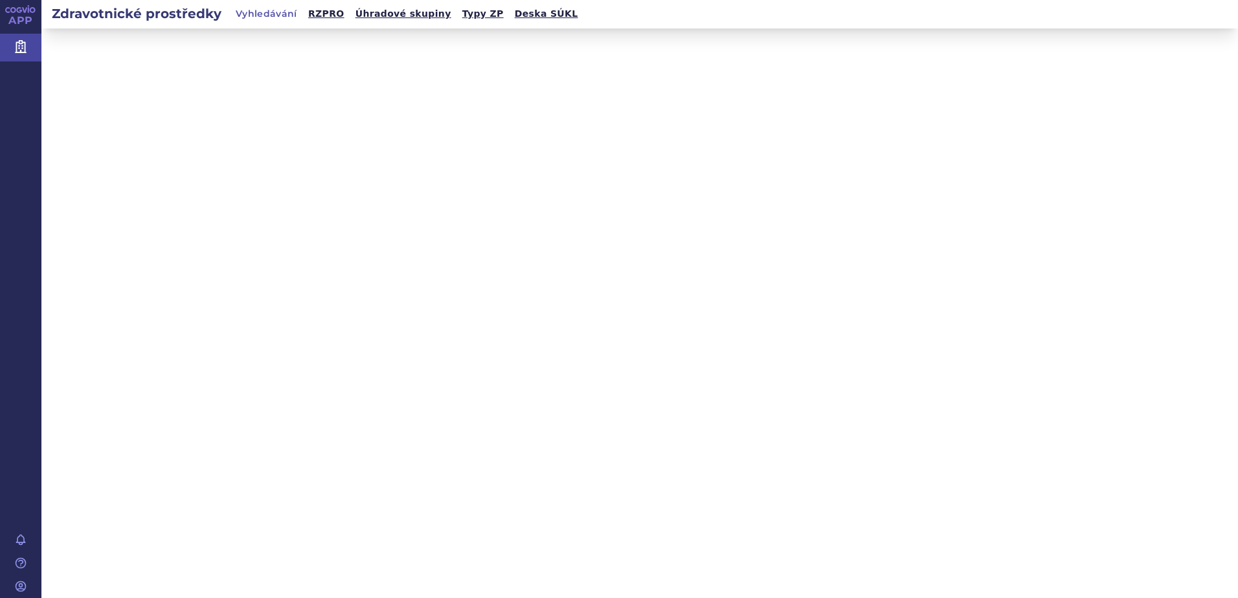 Image resolution: width=1238 pixels, height=598 pixels. What do you see at coordinates (326, 14) in the screenshot?
I see `a: RZPRO` at bounding box center [326, 14].